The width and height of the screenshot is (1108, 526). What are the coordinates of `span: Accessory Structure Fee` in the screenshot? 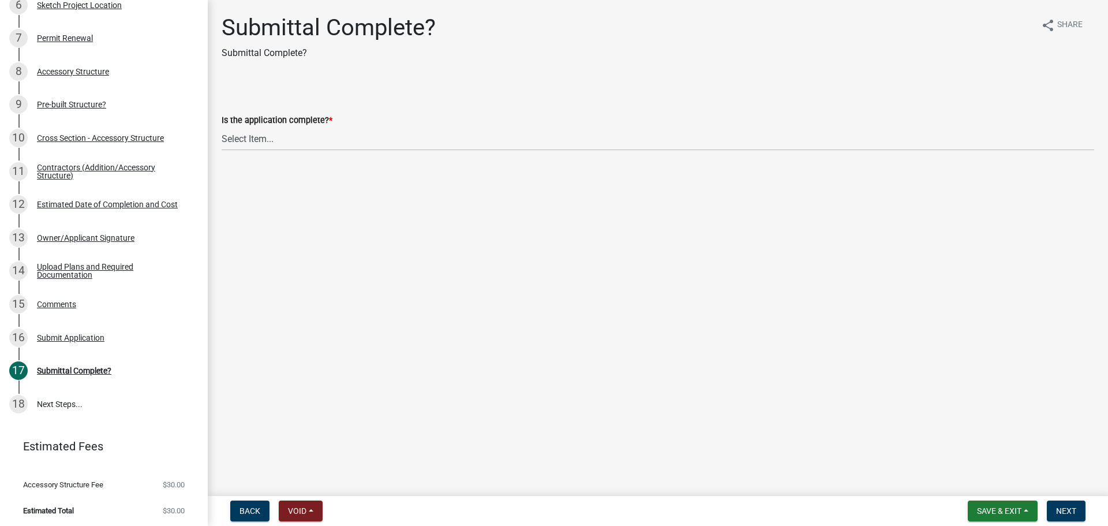 It's located at (63, 484).